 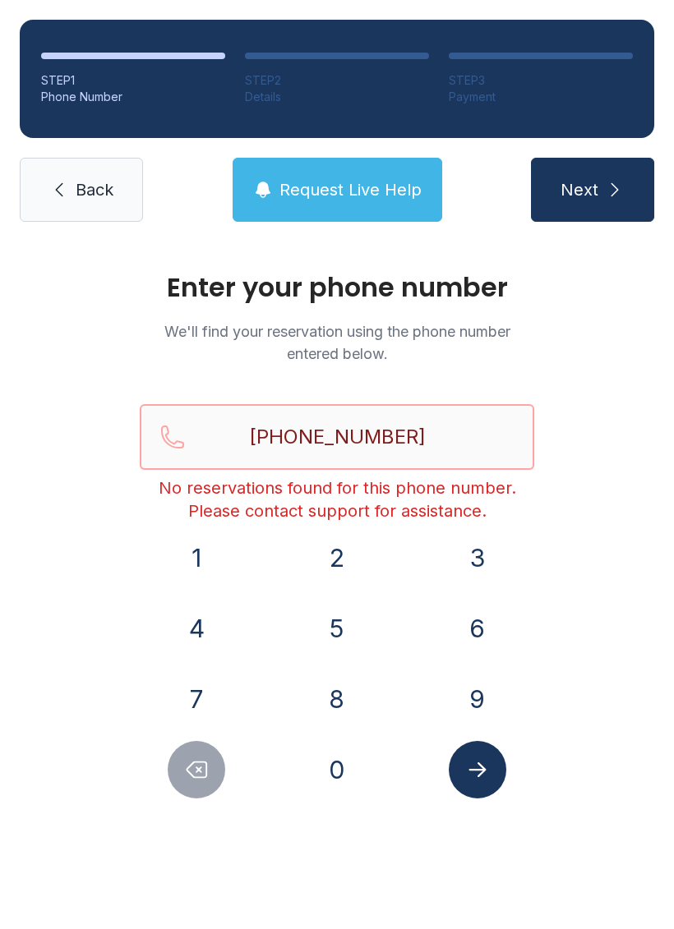 What do you see at coordinates (477, 770) in the screenshot?
I see `button: Submit lookup form` at bounding box center [477, 770].